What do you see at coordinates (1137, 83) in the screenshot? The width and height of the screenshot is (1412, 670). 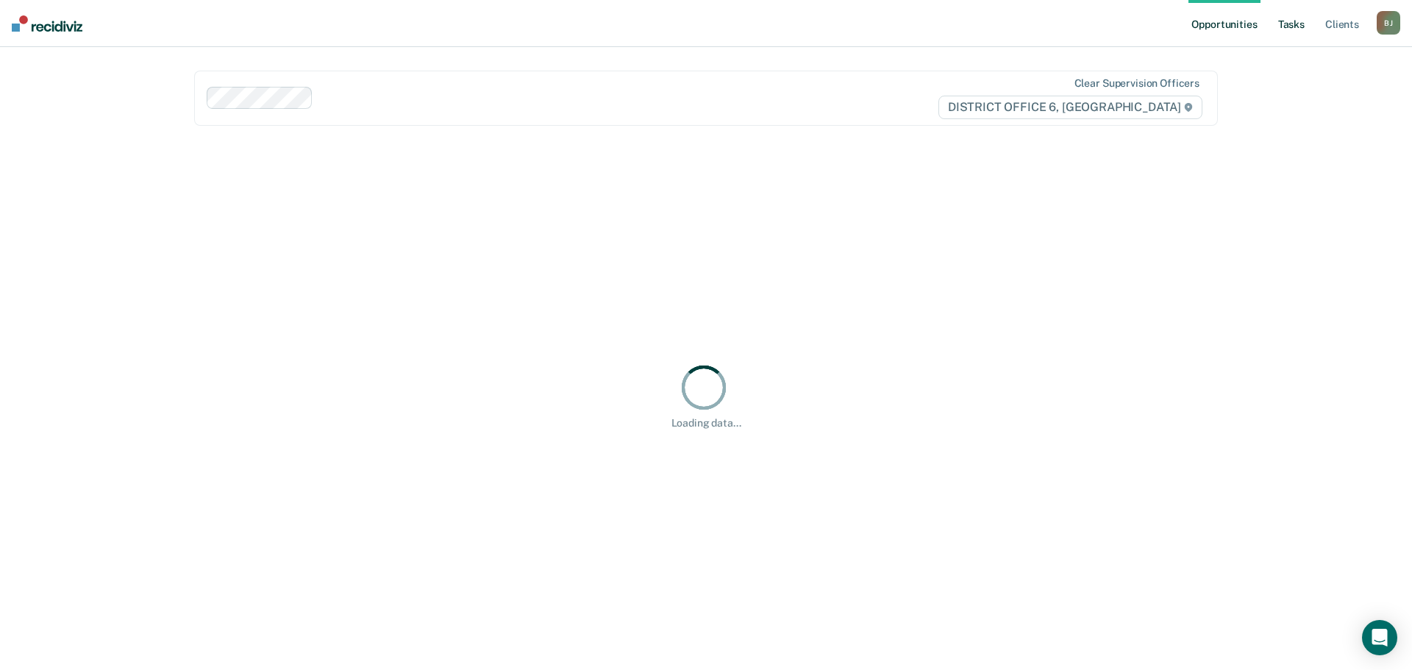 I see `div: Clear supervision officers` at bounding box center [1137, 83].